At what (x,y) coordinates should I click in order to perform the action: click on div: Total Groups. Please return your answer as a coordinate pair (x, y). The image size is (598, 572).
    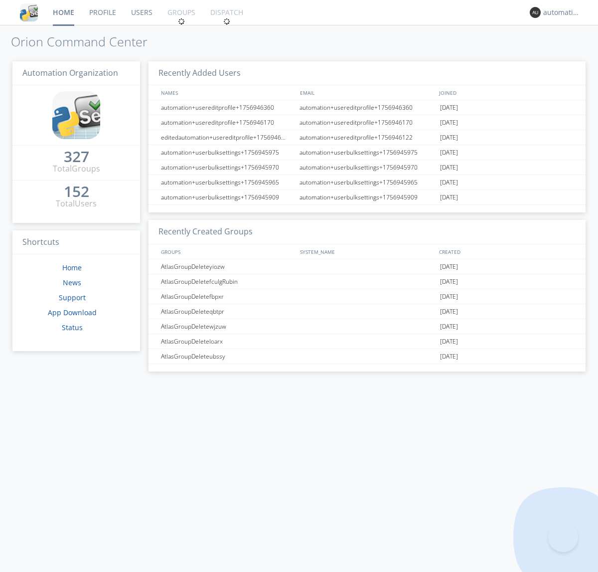
    Looking at the image, I should click on (76, 169).